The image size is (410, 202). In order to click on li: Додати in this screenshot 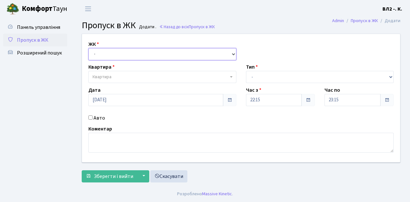, I will do `click(389, 21)`.